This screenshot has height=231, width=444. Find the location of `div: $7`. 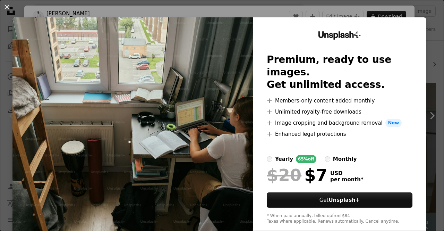

div: $7 is located at coordinates (297, 175).